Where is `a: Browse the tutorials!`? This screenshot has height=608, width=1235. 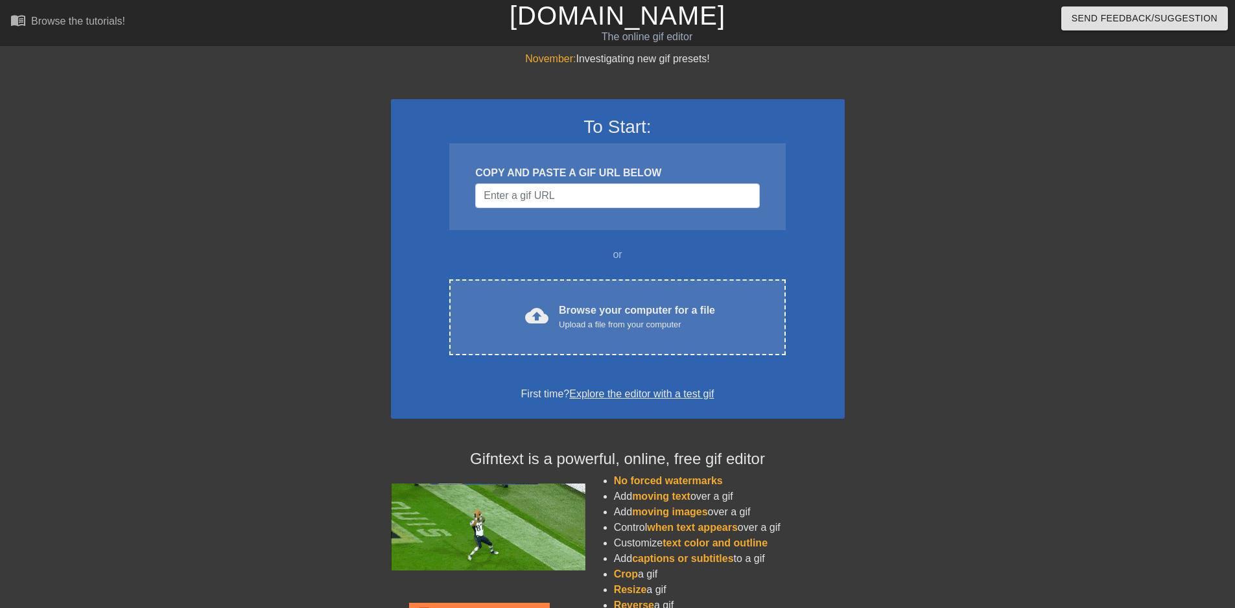 a: Browse the tutorials! is located at coordinates (67, 22).